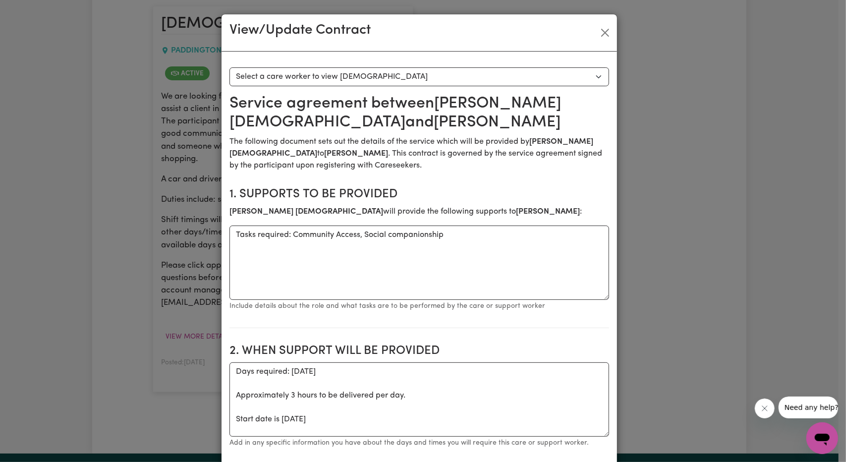  I want to click on small: Add in any specific information you have about the days and times you will require this care or s..., so click(409, 443).